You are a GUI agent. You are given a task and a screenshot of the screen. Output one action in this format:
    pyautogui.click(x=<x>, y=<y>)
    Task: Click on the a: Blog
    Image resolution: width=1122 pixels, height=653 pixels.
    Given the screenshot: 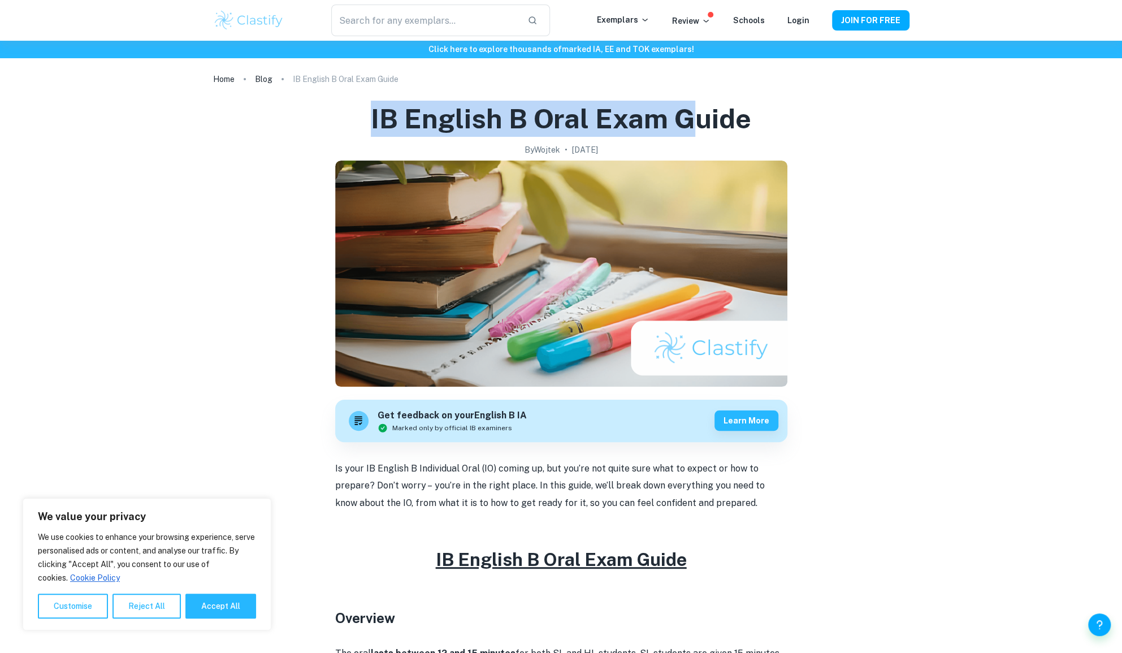 What is the action you would take?
    pyautogui.click(x=263, y=79)
    